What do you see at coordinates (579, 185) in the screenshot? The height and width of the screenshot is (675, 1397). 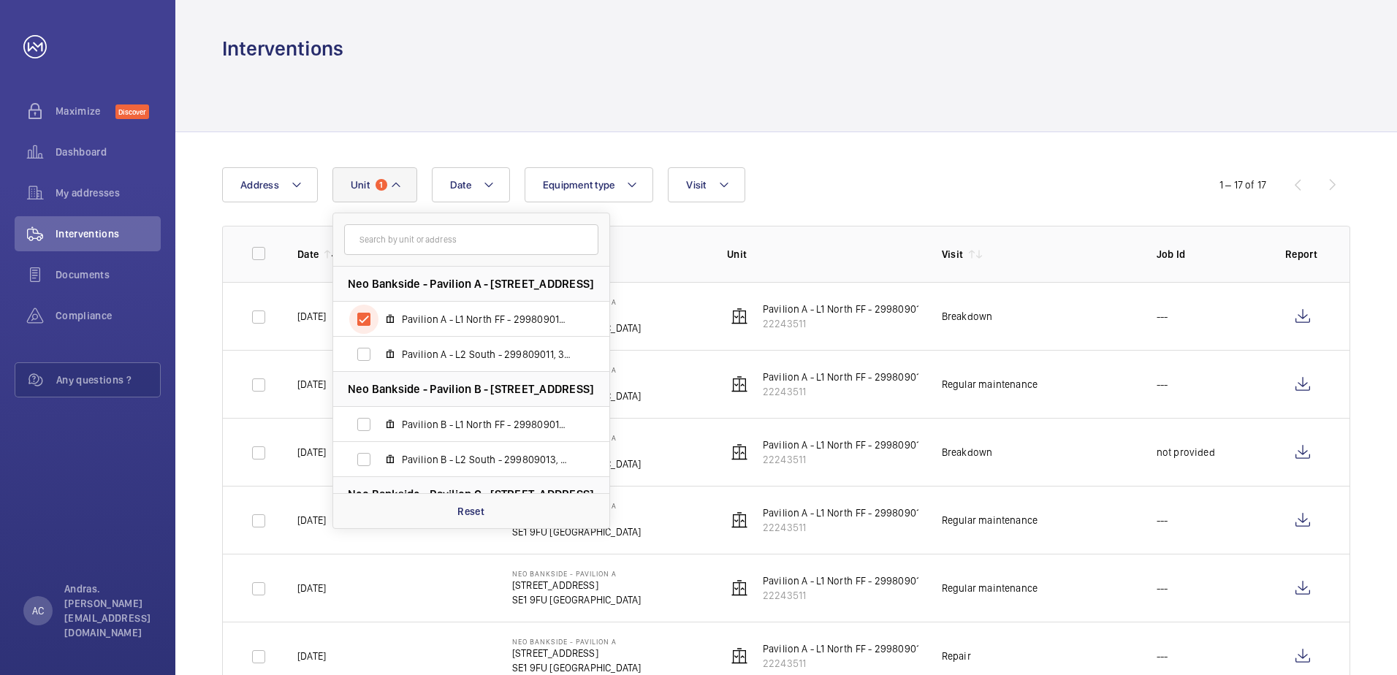 I see `span: Equipment type` at bounding box center [579, 185].